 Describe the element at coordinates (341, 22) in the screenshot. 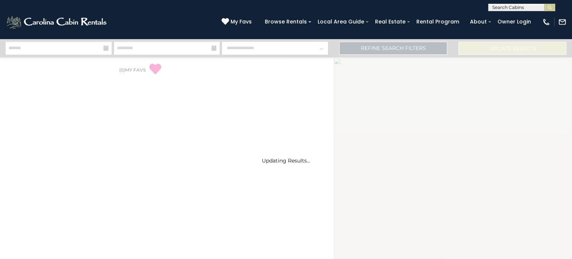

I see `a: Local Area Guide` at that location.